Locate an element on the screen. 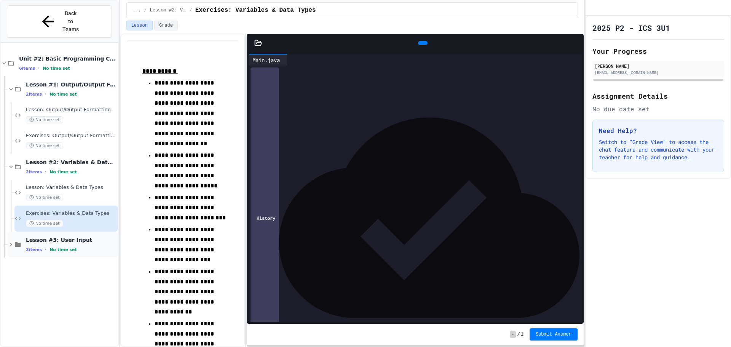 The height and width of the screenshot is (347, 731). button: Lesson is located at coordinates (139, 26).